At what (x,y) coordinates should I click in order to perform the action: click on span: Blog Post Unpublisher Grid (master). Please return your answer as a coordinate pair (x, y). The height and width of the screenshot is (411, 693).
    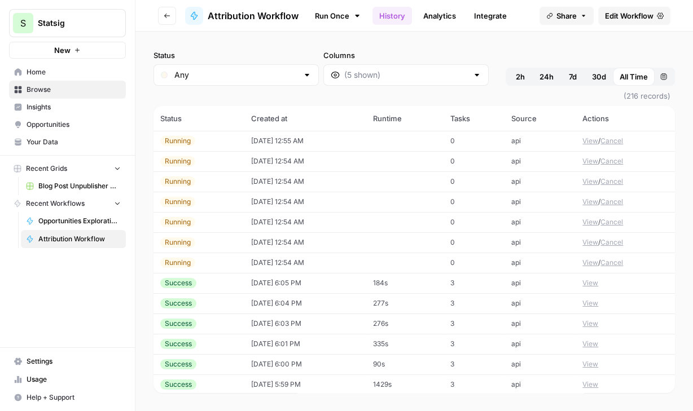
    Looking at the image, I should click on (80, 186).